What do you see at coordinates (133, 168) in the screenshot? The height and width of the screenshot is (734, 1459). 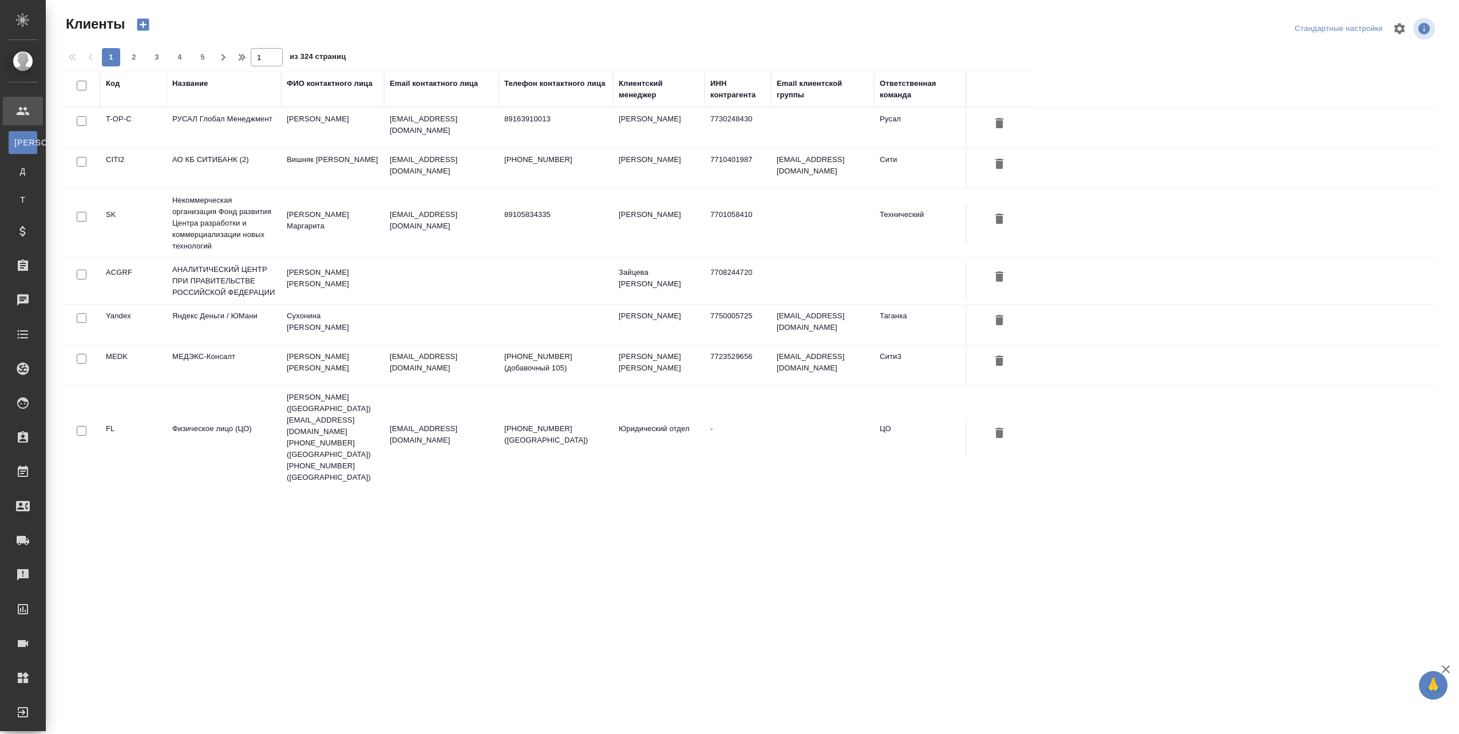 I see `td: CITI2` at bounding box center [133, 168].